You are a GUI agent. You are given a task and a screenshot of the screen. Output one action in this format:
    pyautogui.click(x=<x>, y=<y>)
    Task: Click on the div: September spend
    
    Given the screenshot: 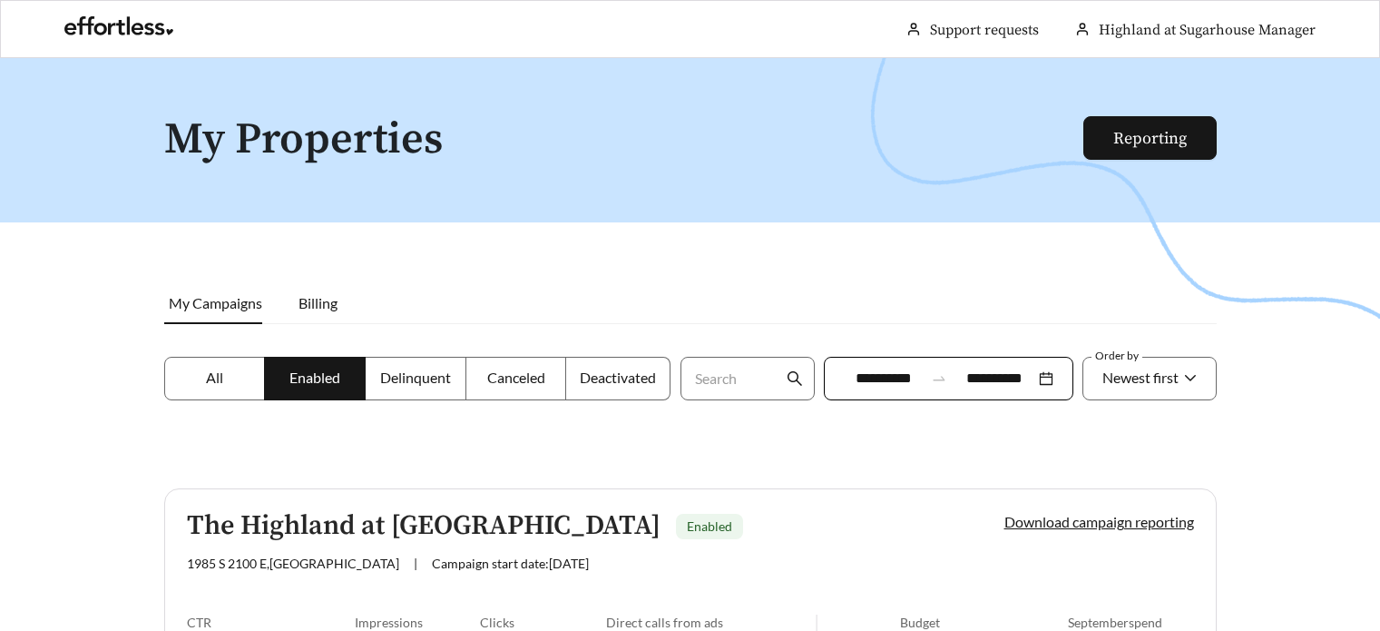 What is the action you would take?
    pyautogui.click(x=1131, y=622)
    